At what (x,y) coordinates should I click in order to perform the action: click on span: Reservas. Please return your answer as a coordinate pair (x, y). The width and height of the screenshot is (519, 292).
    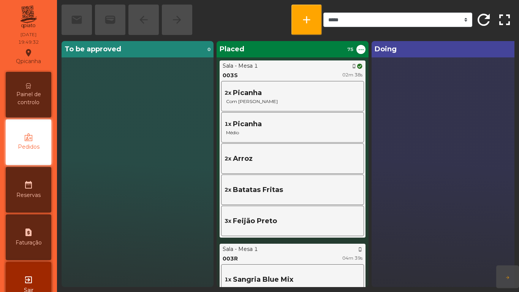
    Looking at the image, I should click on (29, 195).